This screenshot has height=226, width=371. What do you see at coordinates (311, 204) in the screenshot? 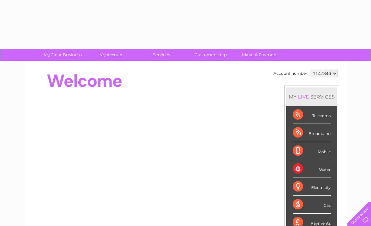
I see `div: Gas` at bounding box center [311, 204].